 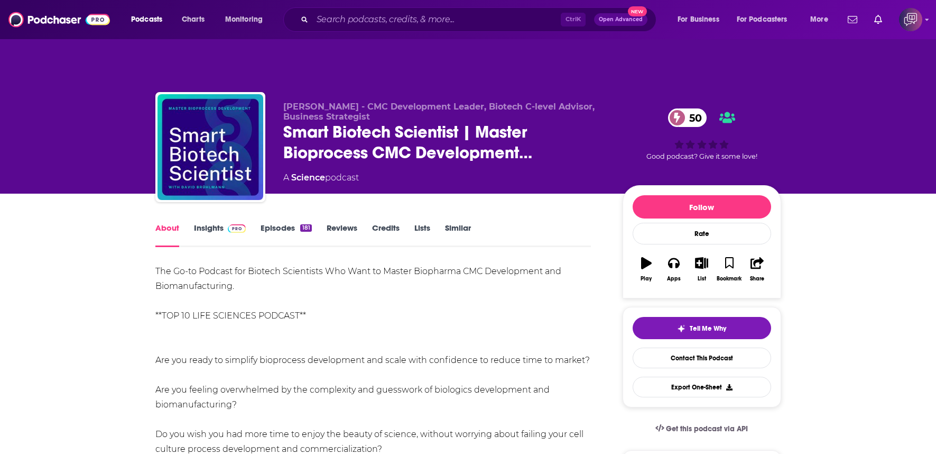 What do you see at coordinates (702, 233) in the screenshot?
I see `div: Rate` at bounding box center [702, 233].